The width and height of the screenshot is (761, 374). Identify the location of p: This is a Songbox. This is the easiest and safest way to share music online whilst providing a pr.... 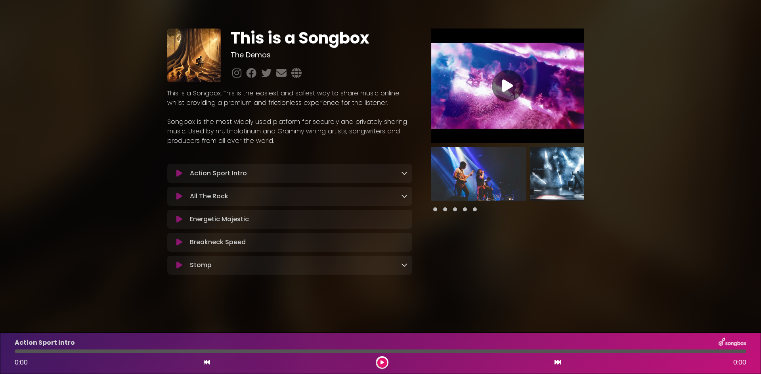
(290, 98).